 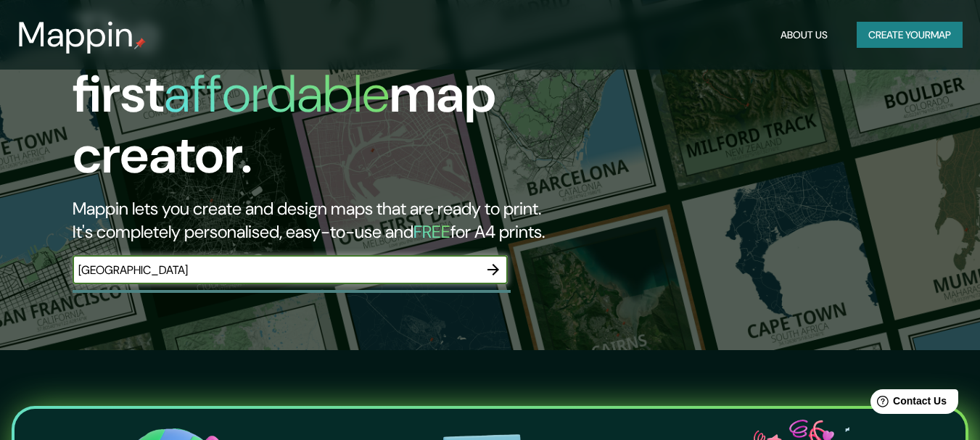 What do you see at coordinates (804, 35) in the screenshot?
I see `button: About Us` at bounding box center [804, 35].